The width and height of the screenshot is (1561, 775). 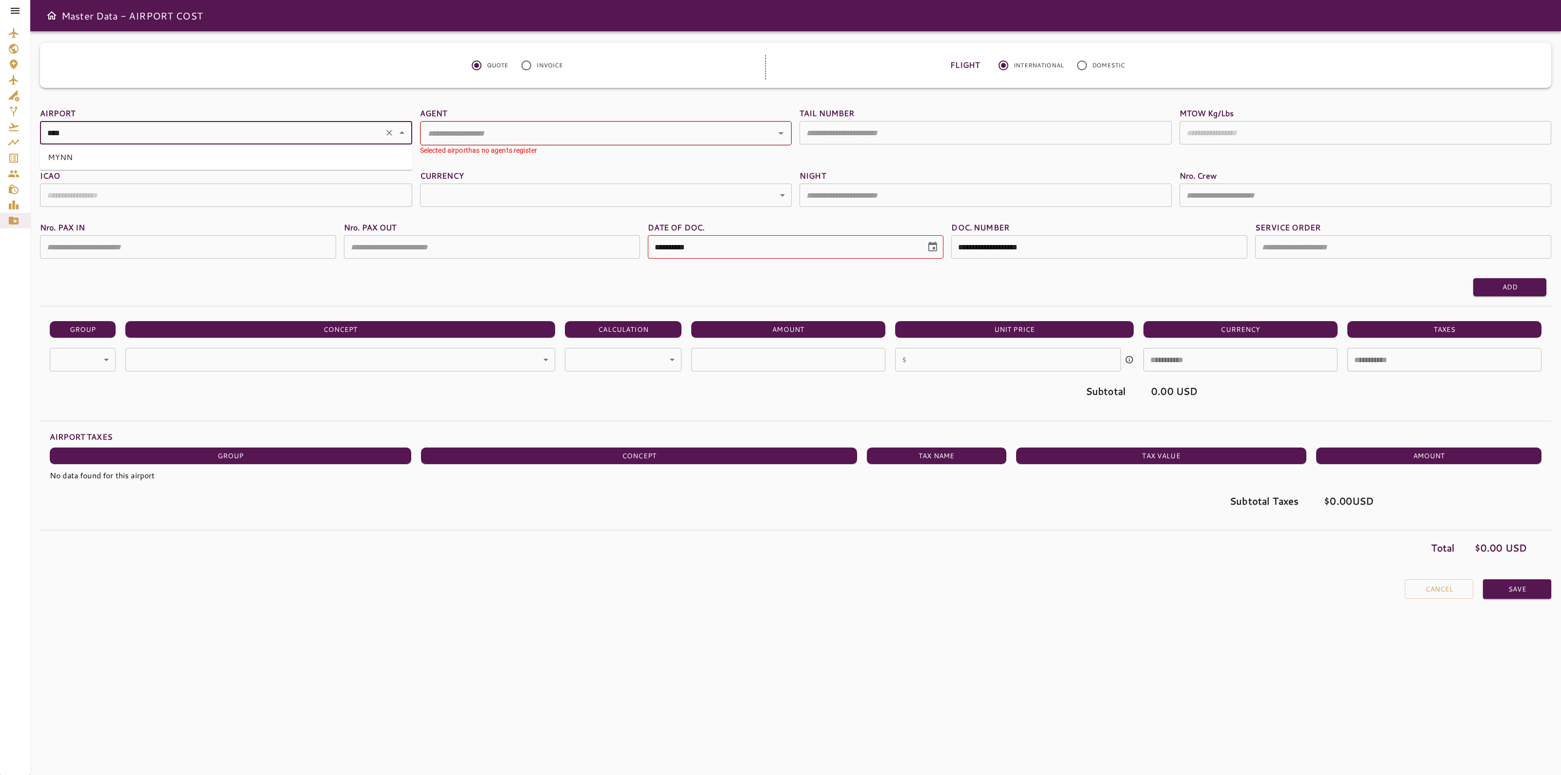 What do you see at coordinates (188, 227) in the screenshot?
I see `label: Nro. PAX IN` at bounding box center [188, 227].